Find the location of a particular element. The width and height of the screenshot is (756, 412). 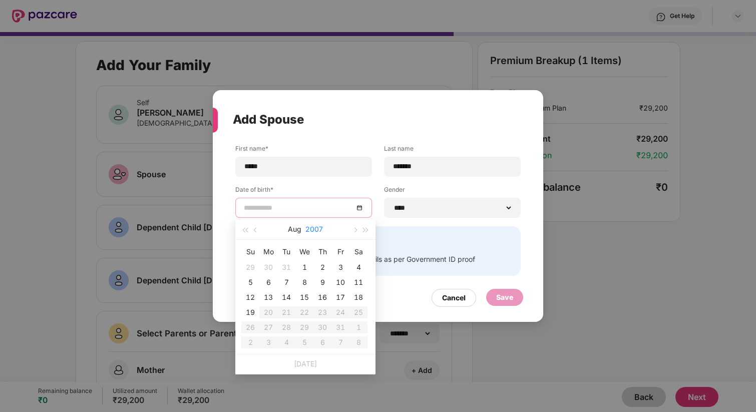

div: 13 is located at coordinates (268, 297).